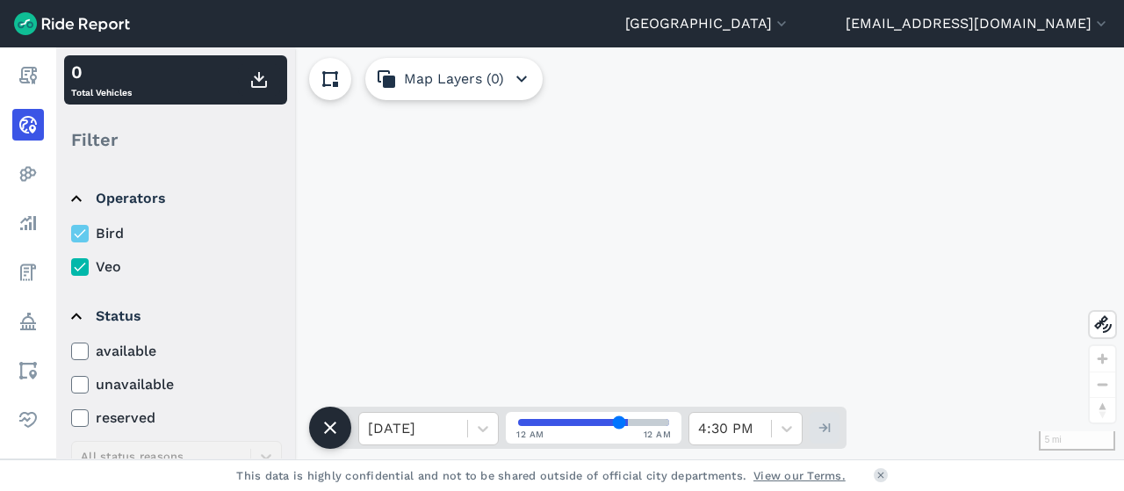  What do you see at coordinates (175, 316) in the screenshot?
I see `summary: Status` at bounding box center [175, 316].